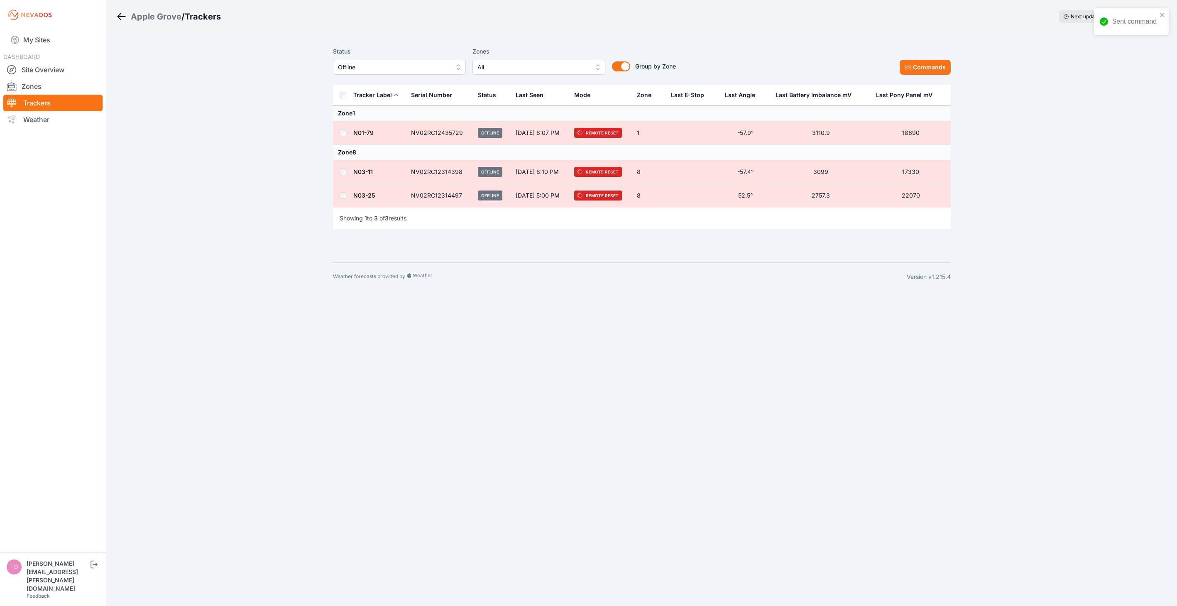 The height and width of the screenshot is (606, 1177). I want to click on span: Next update in, so click(1088, 16).